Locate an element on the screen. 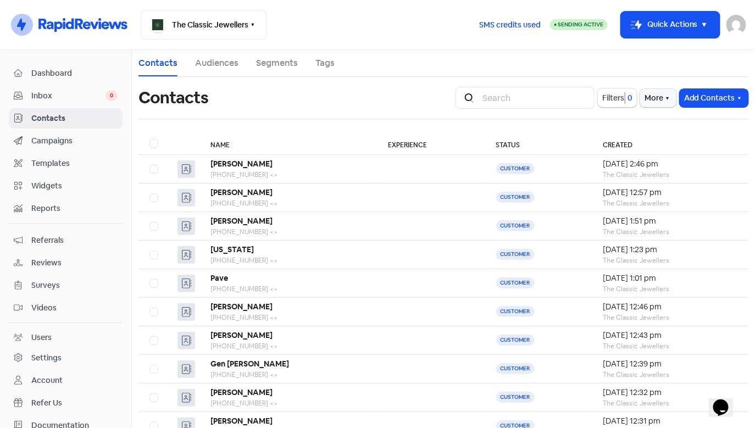  span: Surveys is located at coordinates (74, 285).